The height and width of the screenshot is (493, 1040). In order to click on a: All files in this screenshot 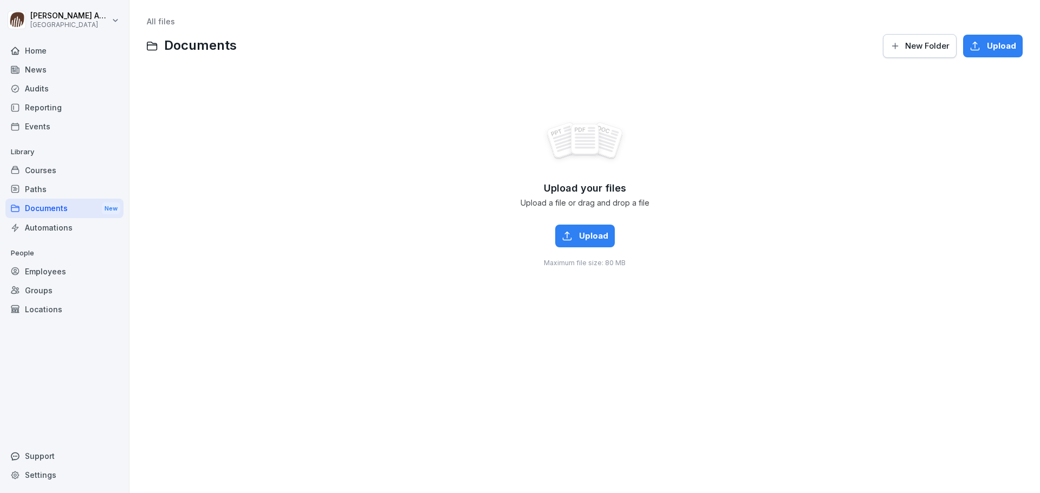, I will do `click(161, 21)`.